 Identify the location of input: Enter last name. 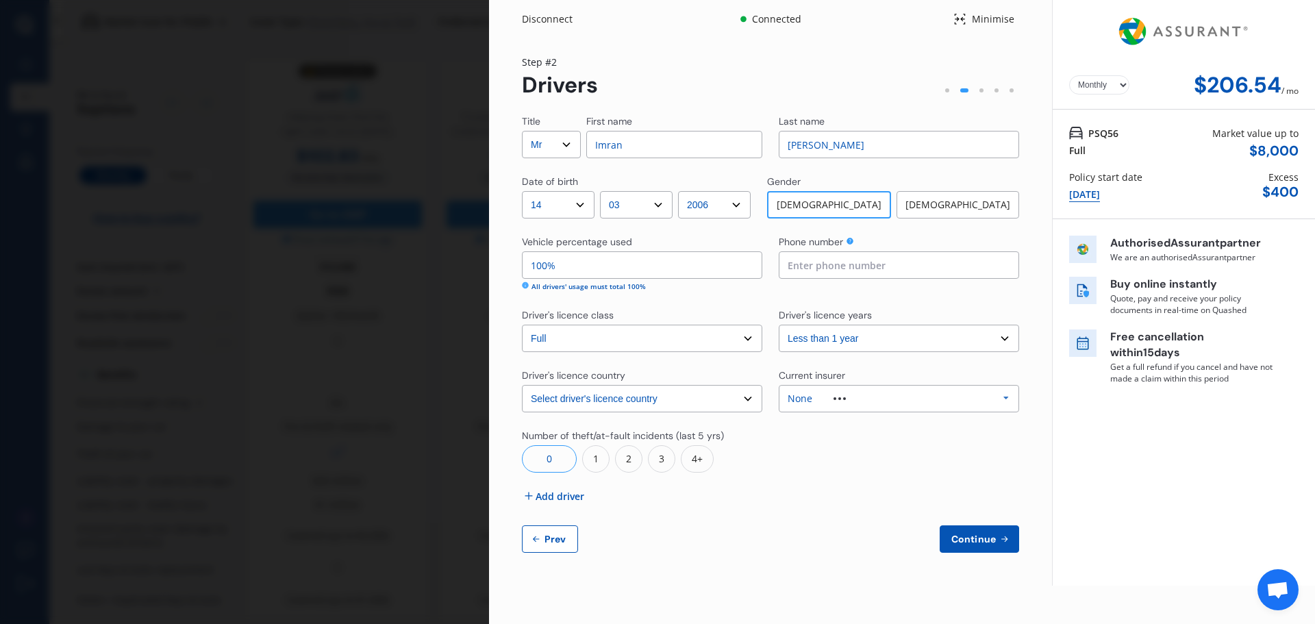
(899, 145).